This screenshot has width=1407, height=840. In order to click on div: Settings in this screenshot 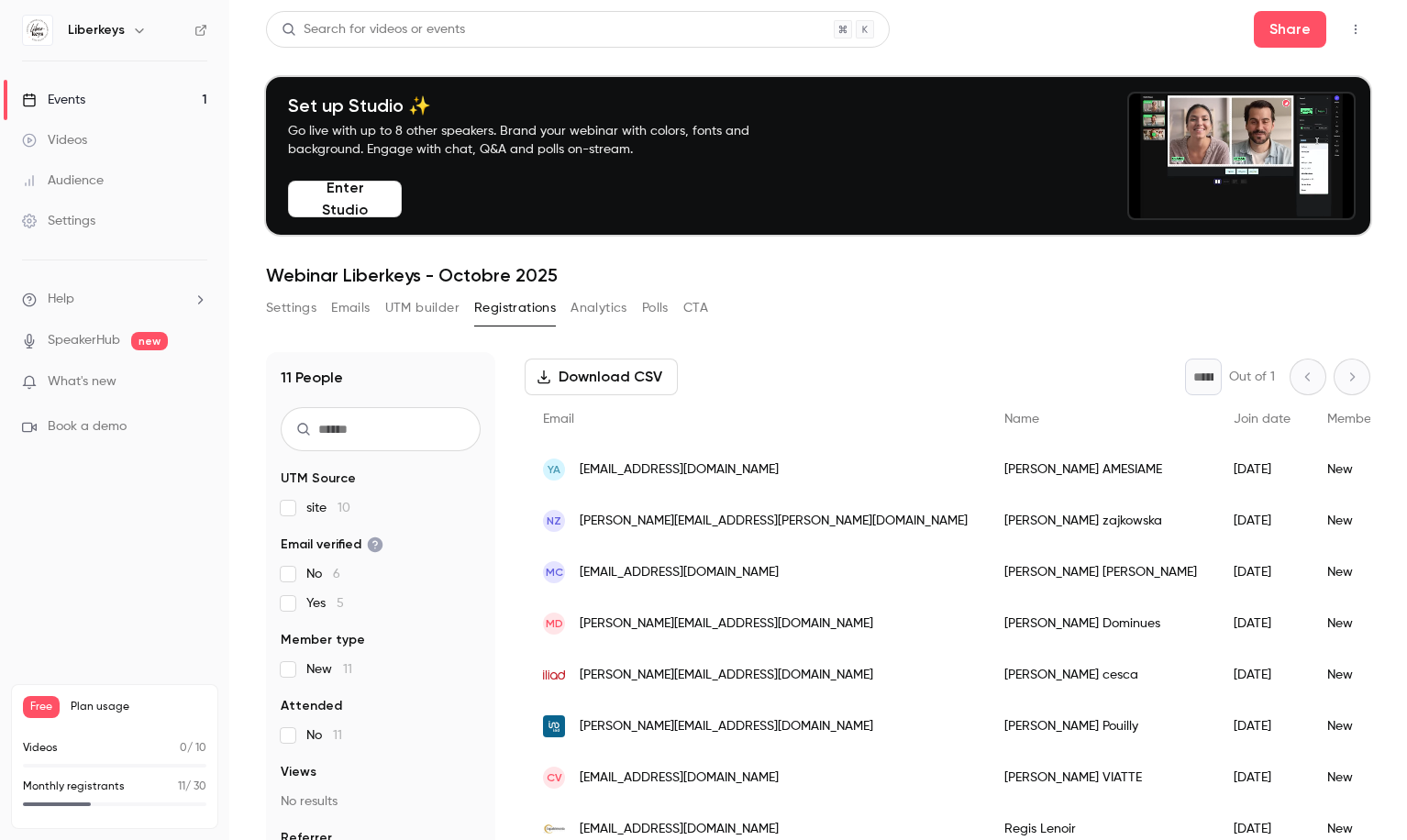, I will do `click(58, 221)`.